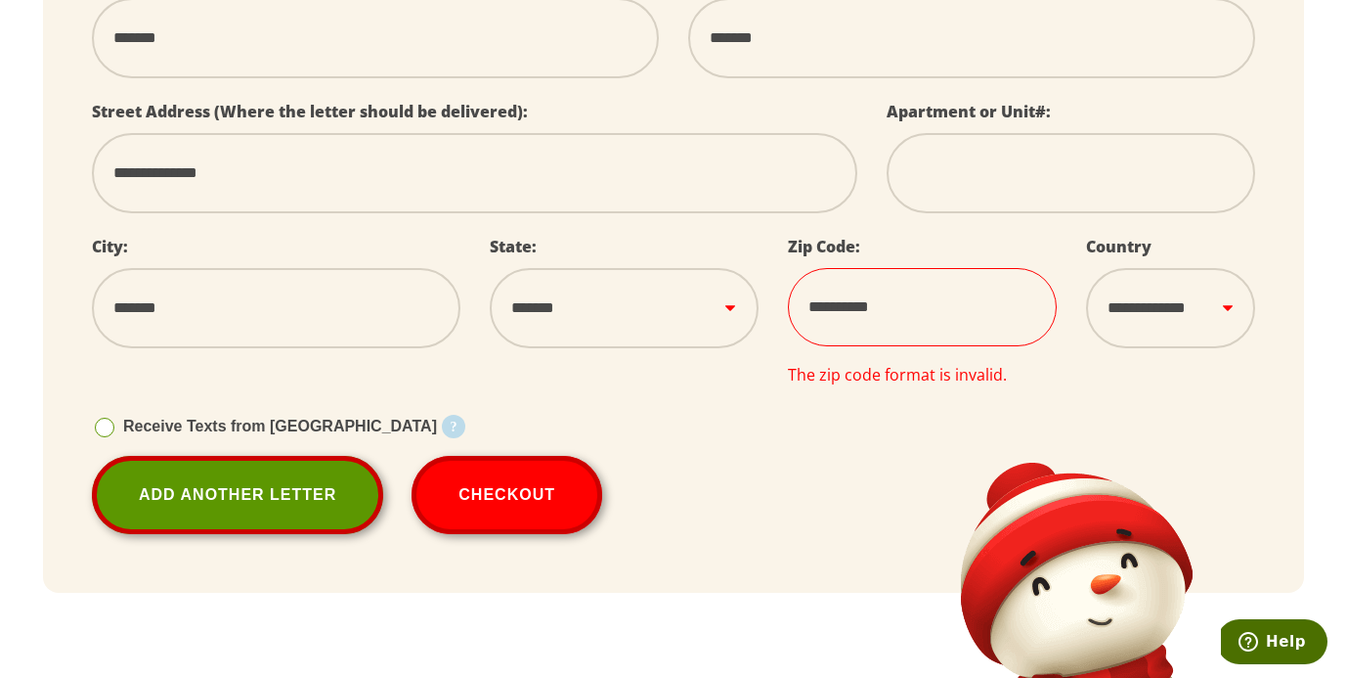  What do you see at coordinates (65, 22) in the screenshot?
I see `span: Help` at bounding box center [65, 22].